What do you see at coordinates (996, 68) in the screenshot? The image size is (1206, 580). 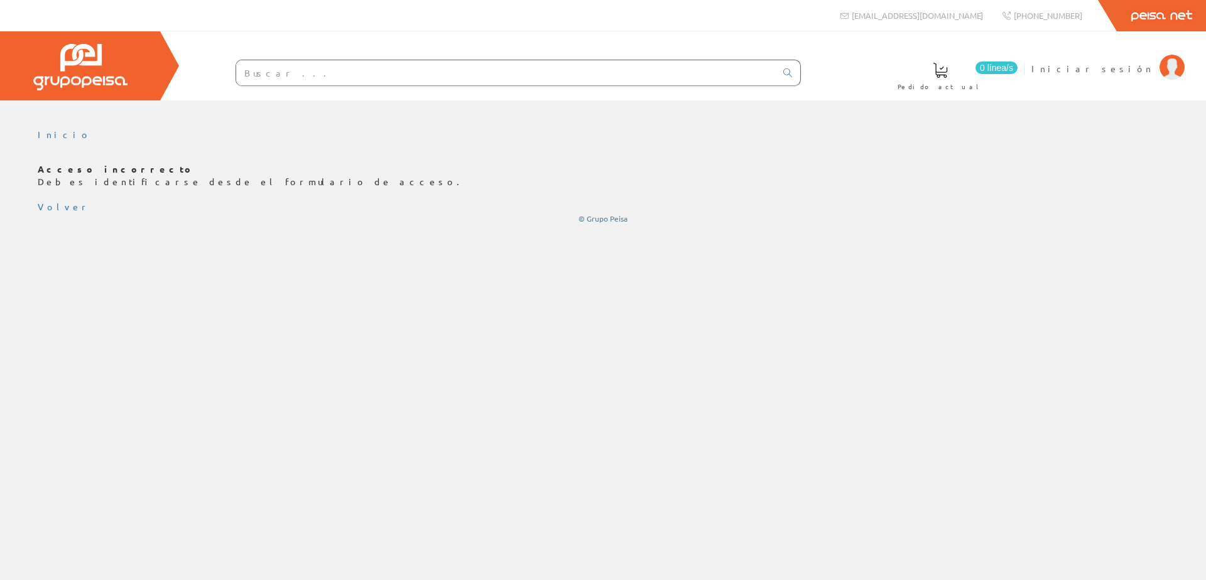 I see `span: 0 línea/s` at bounding box center [996, 68].